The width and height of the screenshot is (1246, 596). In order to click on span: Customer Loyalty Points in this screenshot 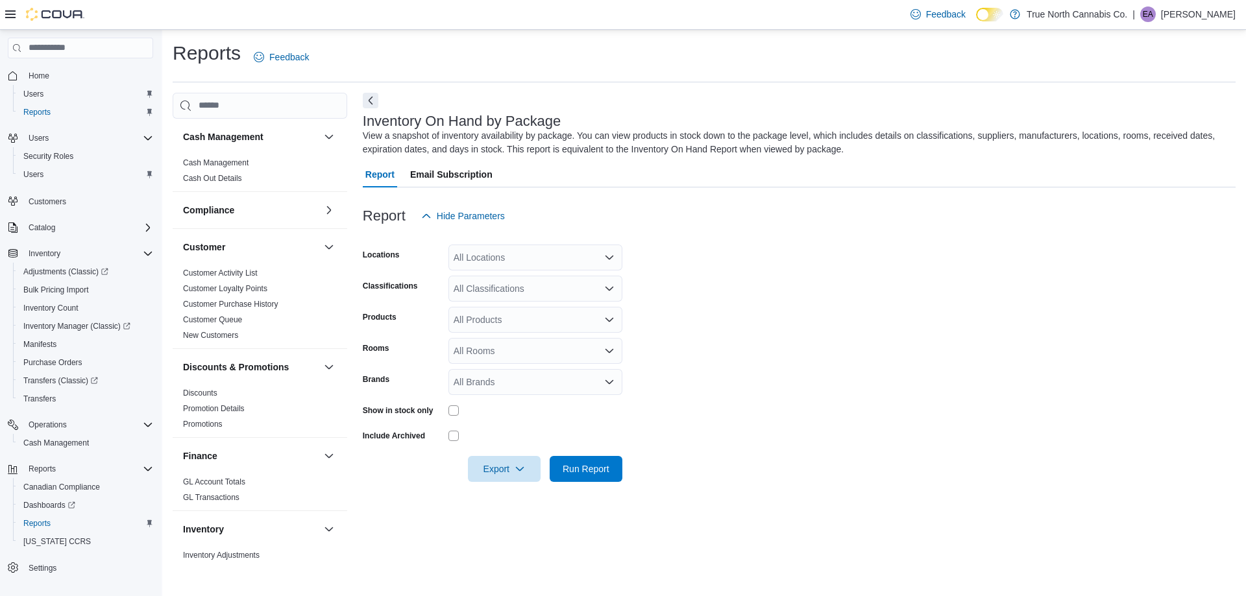, I will do `click(225, 289)`.